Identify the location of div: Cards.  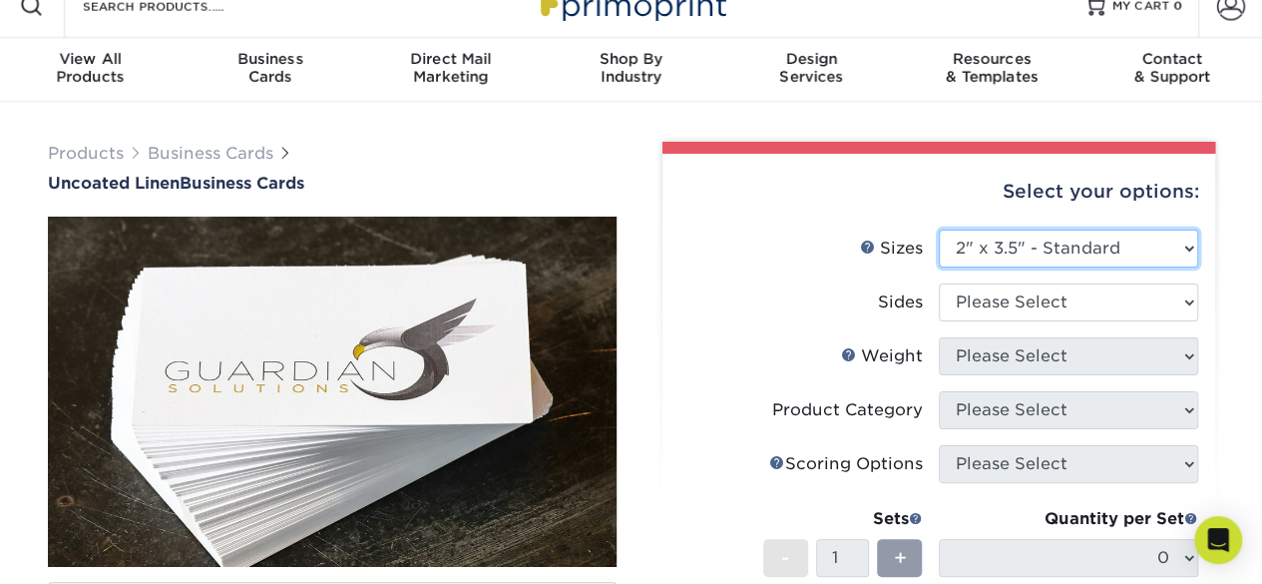
(270, 68).